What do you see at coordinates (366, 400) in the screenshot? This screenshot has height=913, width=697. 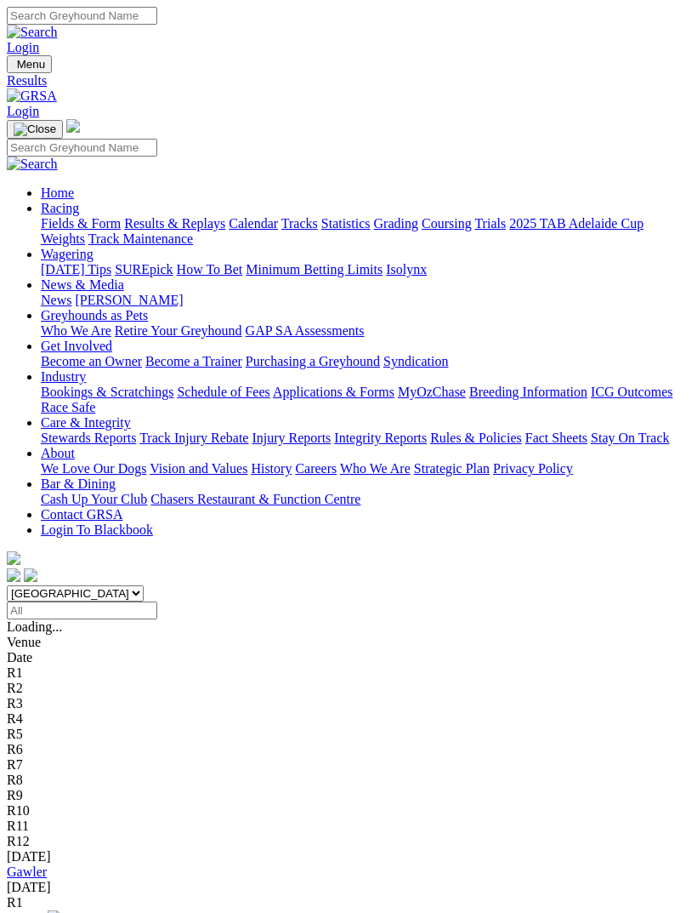 I see `div: Industry` at bounding box center [366, 400].